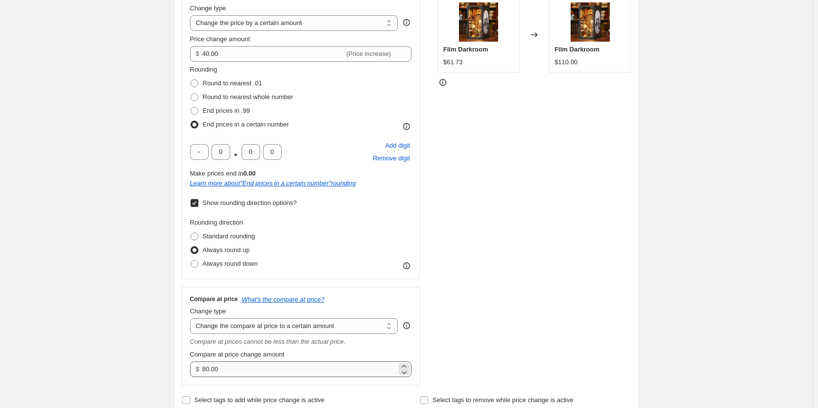 Image resolution: width=818 pixels, height=408 pixels. What do you see at coordinates (237, 354) in the screenshot?
I see `span: Compare at price change amount` at bounding box center [237, 354].